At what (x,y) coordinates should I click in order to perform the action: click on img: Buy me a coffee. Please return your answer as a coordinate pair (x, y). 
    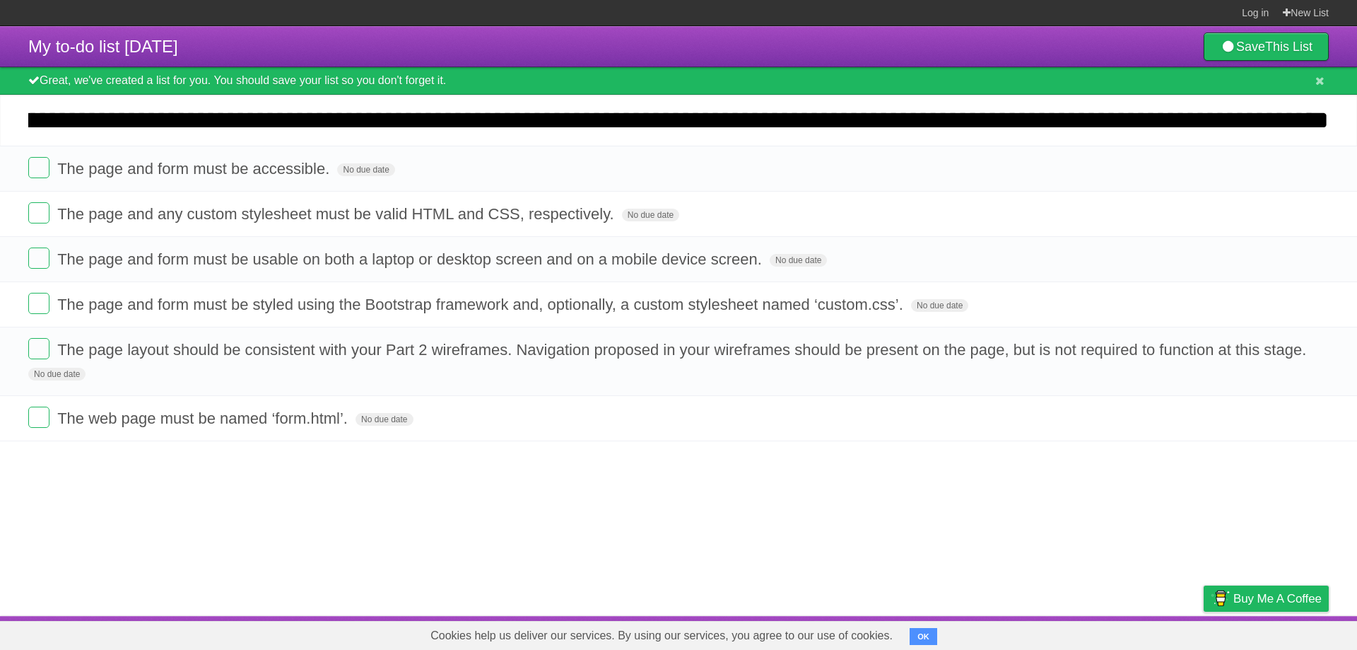
    Looking at the image, I should click on (1220, 598).